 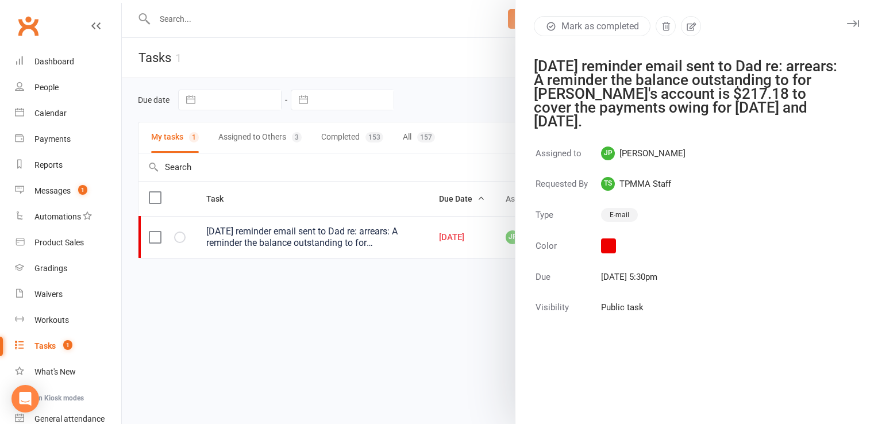 I want to click on a: Automations, so click(x=68, y=217).